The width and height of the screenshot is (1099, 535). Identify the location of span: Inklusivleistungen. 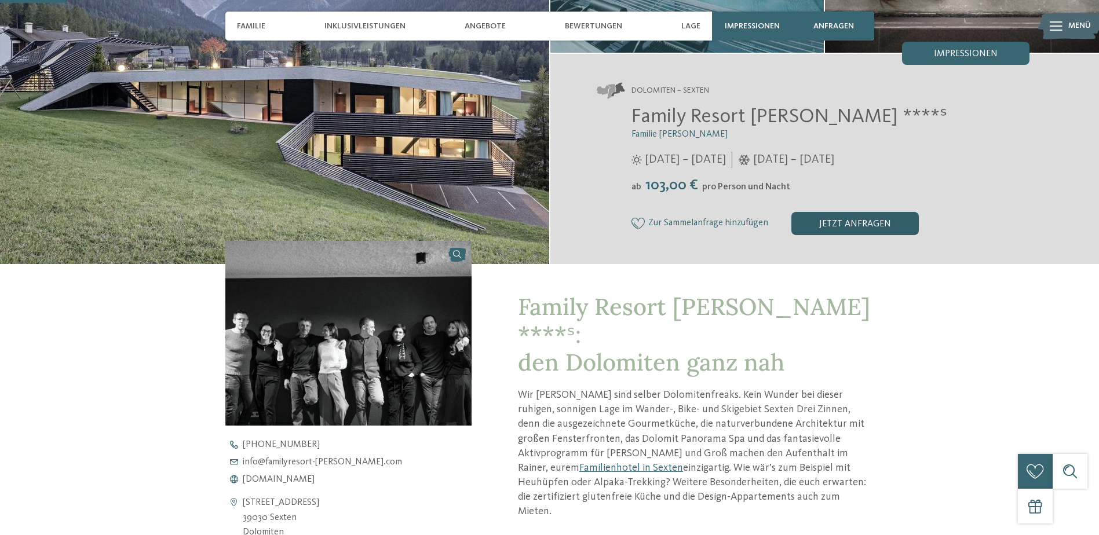
(365, 26).